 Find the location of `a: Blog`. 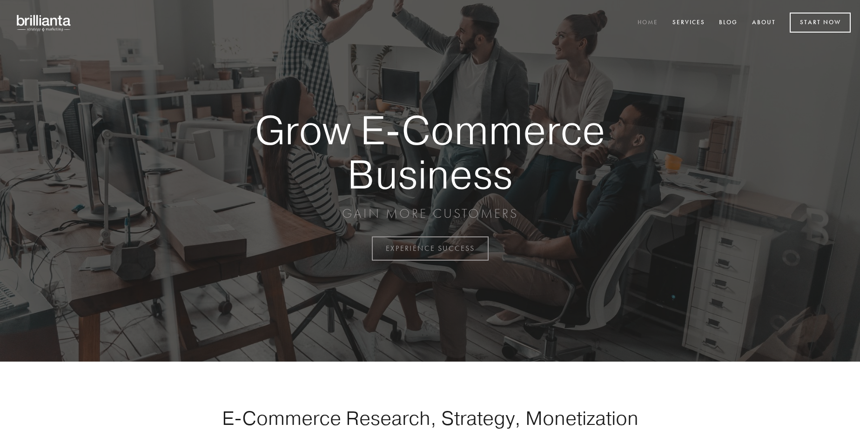

a: Blog is located at coordinates (728, 23).